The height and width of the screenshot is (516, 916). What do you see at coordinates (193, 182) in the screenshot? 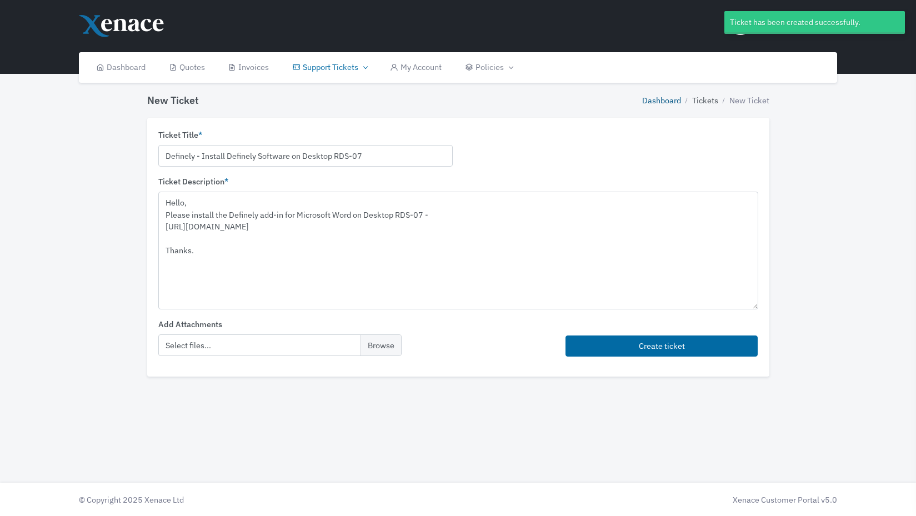
I see `label: Ticket Description` at bounding box center [193, 182].